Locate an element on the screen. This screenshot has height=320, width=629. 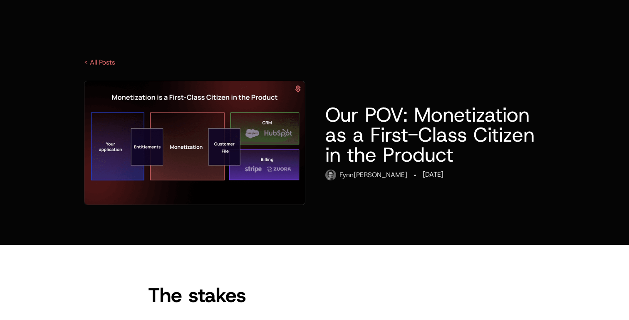
img: Monetization as First Class is located at coordinates (195, 143).